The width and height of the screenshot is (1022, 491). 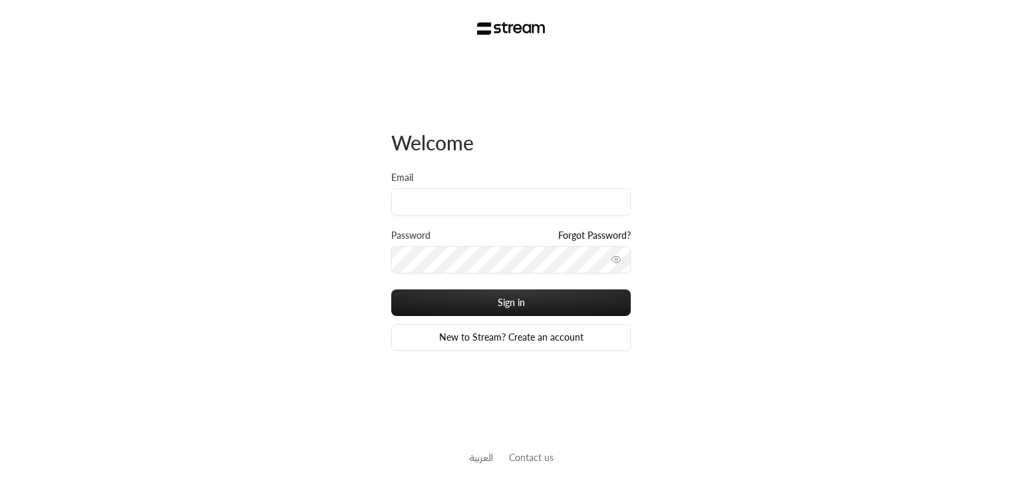 What do you see at coordinates (481, 457) in the screenshot?
I see `a: العربية` at bounding box center [481, 457].